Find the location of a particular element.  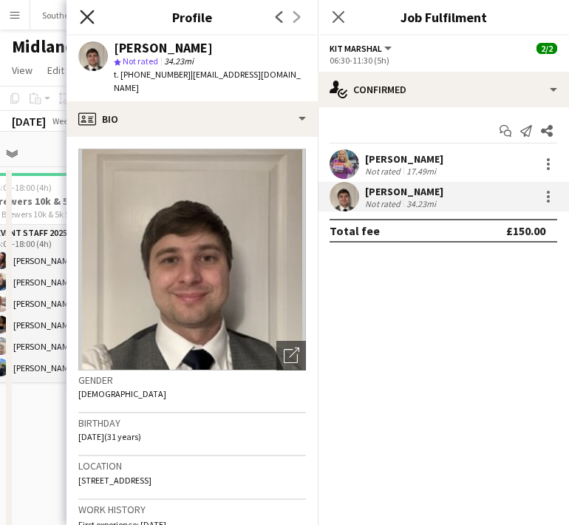

h3: Location is located at coordinates (192, 465).